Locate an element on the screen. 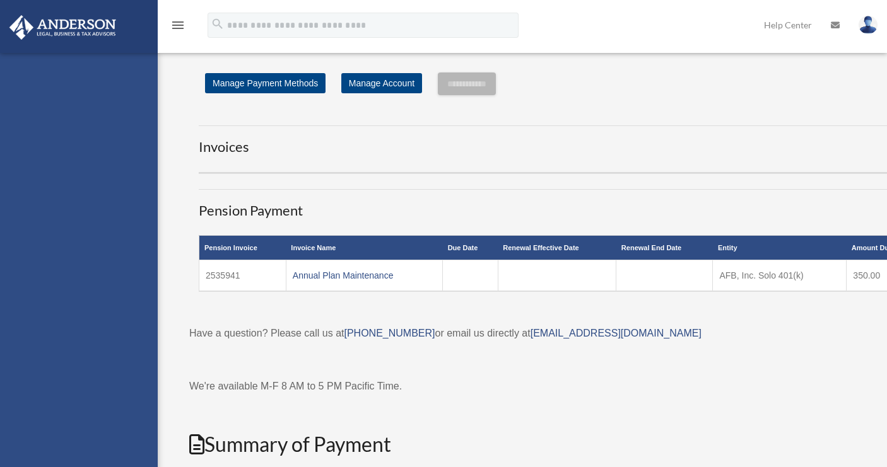 This screenshot has width=887, height=467. a: Annual Plan Maintenance is located at coordinates (343, 276).